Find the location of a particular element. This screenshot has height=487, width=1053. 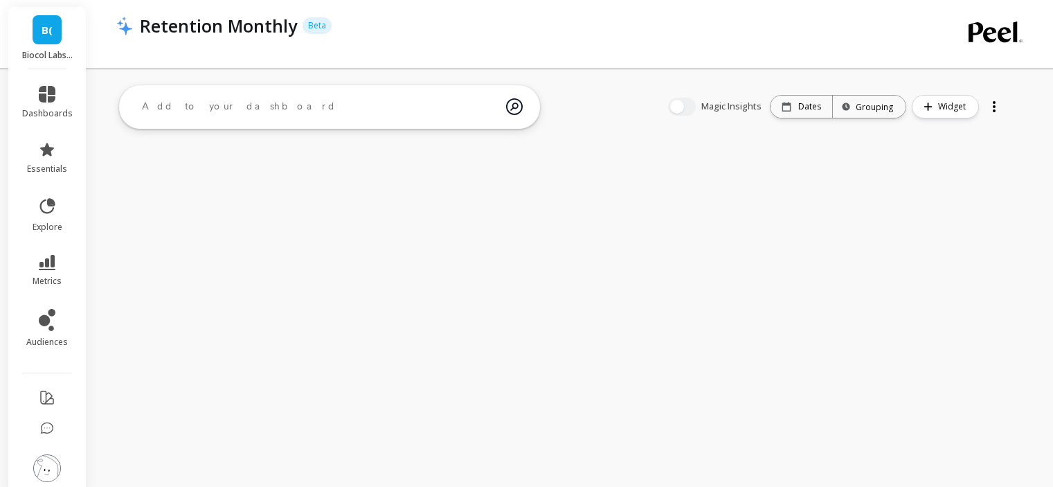

p: Retention Monthly is located at coordinates (218, 26).